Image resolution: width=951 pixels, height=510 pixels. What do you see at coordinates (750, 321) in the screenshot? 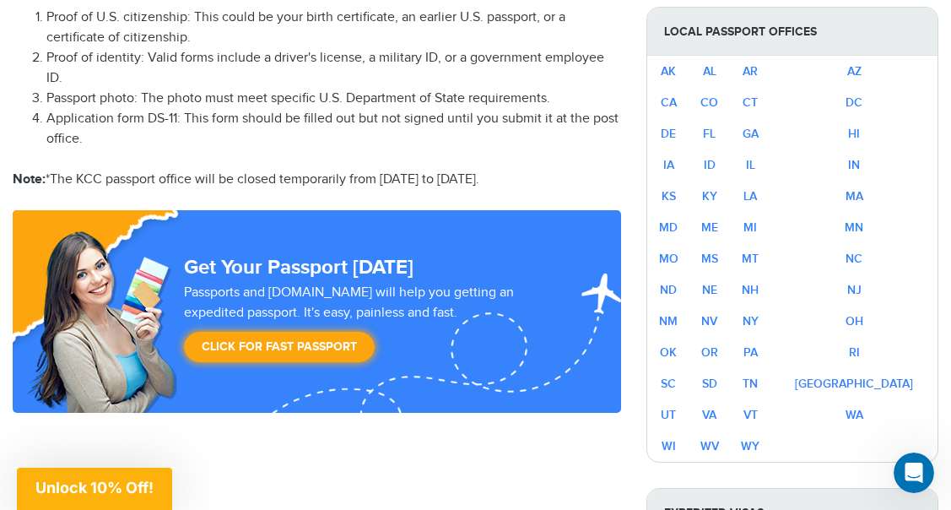
I see `a: NY` at bounding box center [750, 321].